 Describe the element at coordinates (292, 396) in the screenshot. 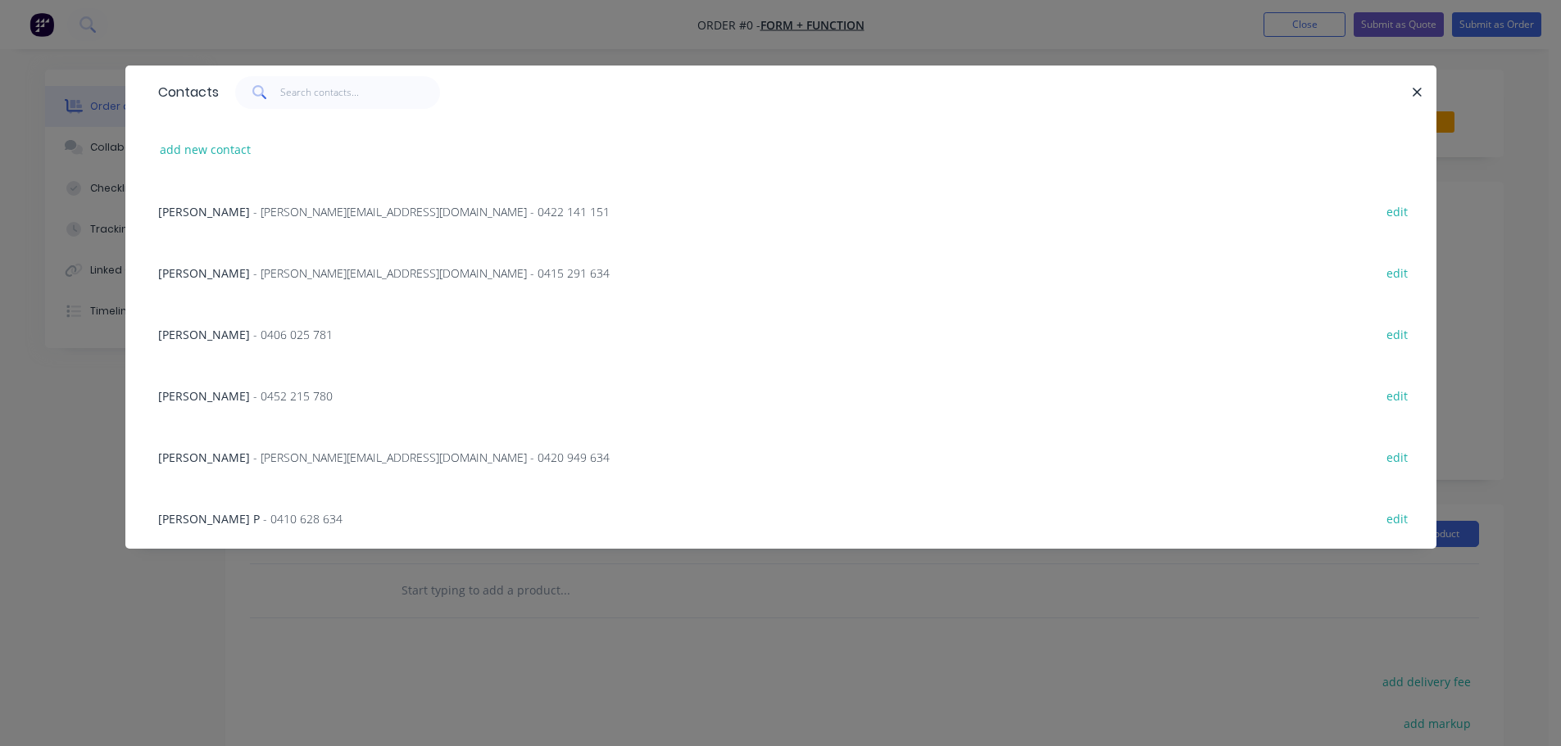

I see `span: - 0452 215 780` at that location.